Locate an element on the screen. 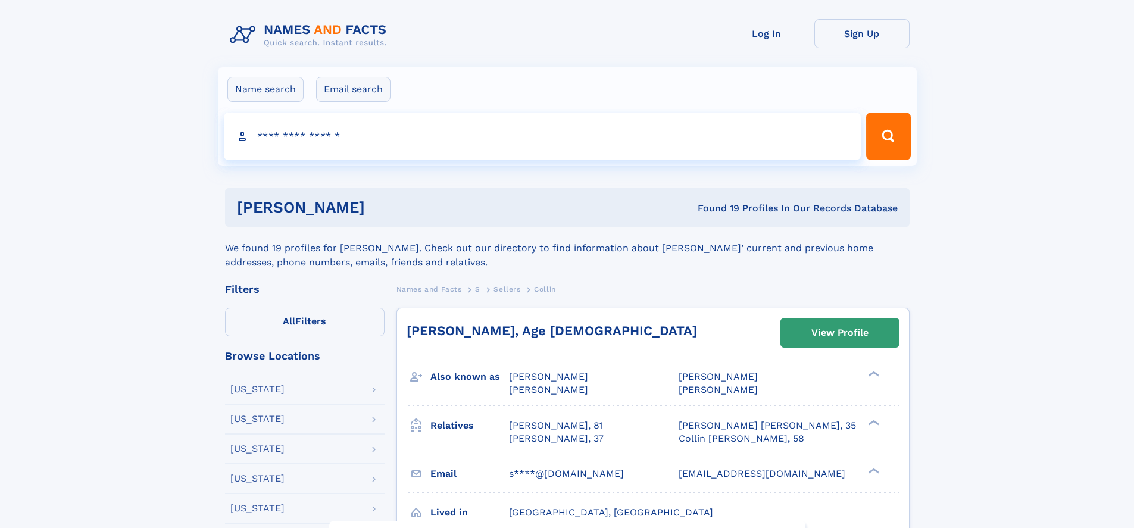 The image size is (1134, 528). button: Search Button is located at coordinates (888, 136).